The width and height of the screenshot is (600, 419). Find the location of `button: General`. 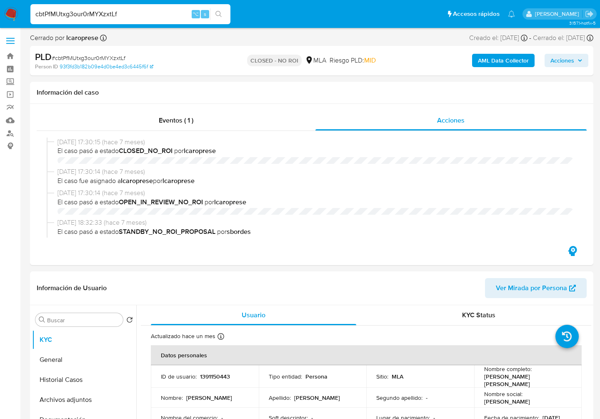

button: General is located at coordinates (84, 360).